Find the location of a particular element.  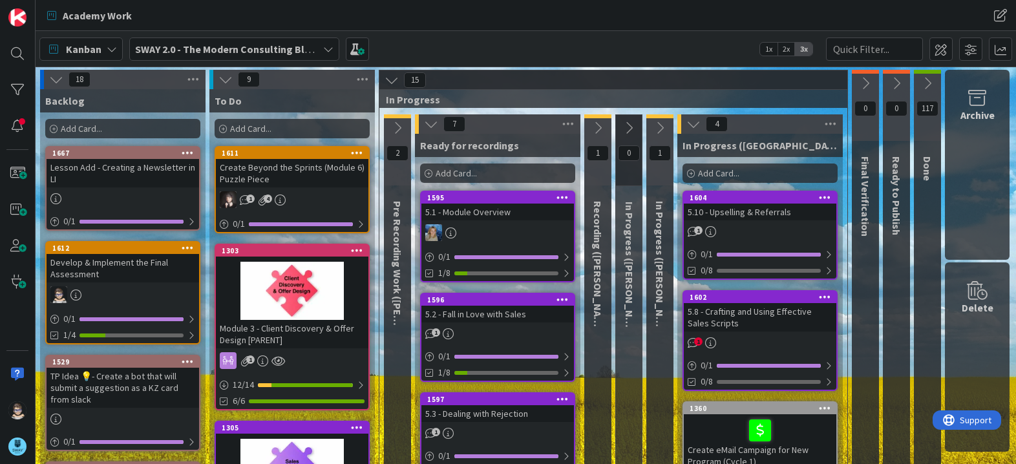

span: In Progress (Barb) is located at coordinates (630, 273).